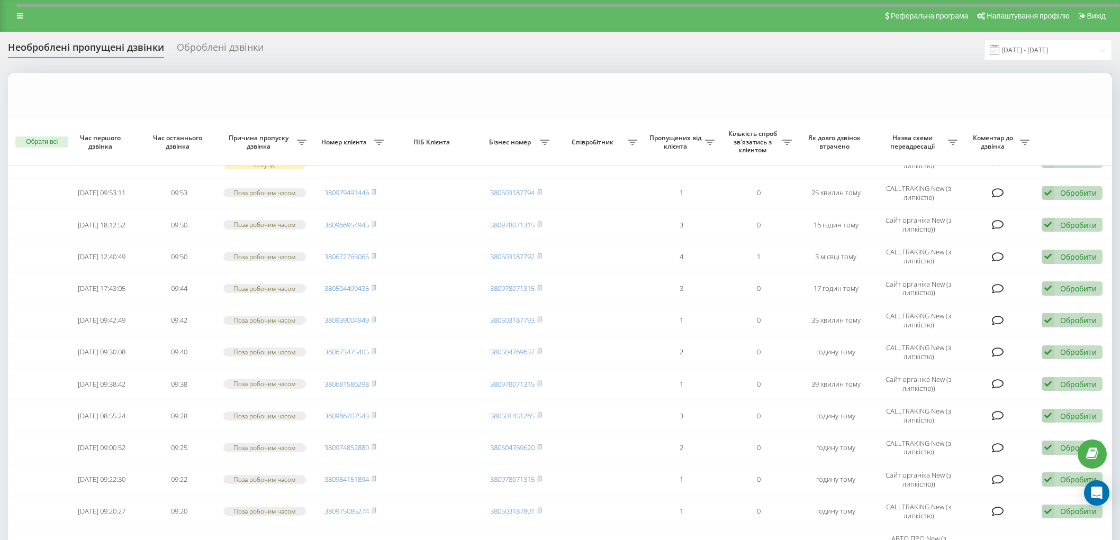  What do you see at coordinates (179, 142) in the screenshot?
I see `span: Час останнього дзвінка` at bounding box center [179, 142].